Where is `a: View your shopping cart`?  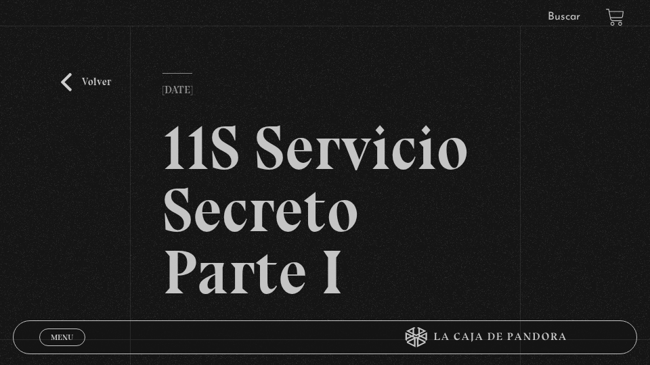
a: View your shopping cart is located at coordinates (615, 17).